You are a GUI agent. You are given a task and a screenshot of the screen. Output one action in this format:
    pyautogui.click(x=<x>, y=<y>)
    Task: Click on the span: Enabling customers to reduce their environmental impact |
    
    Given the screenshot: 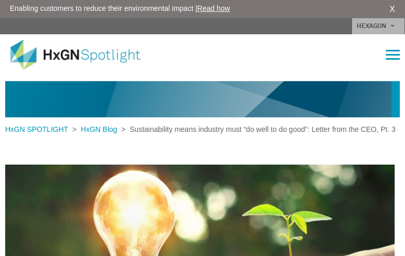 What is the action you would take?
    pyautogui.click(x=120, y=8)
    